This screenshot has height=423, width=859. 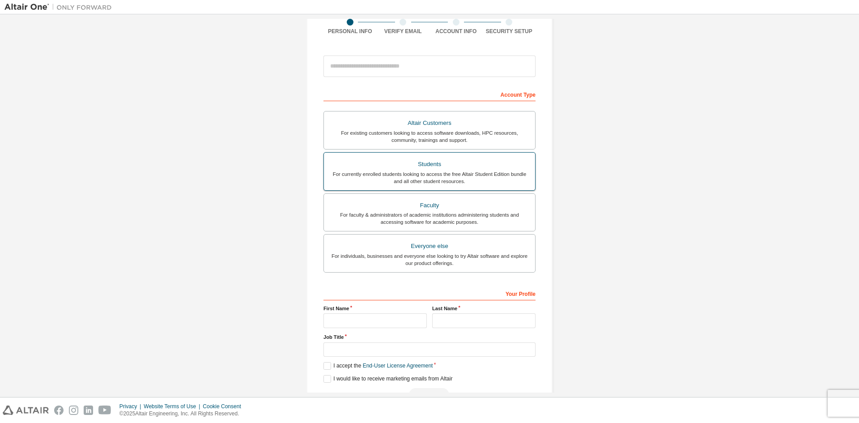 What do you see at coordinates (375, 308) in the screenshot?
I see `label: First Name` at bounding box center [375, 308].